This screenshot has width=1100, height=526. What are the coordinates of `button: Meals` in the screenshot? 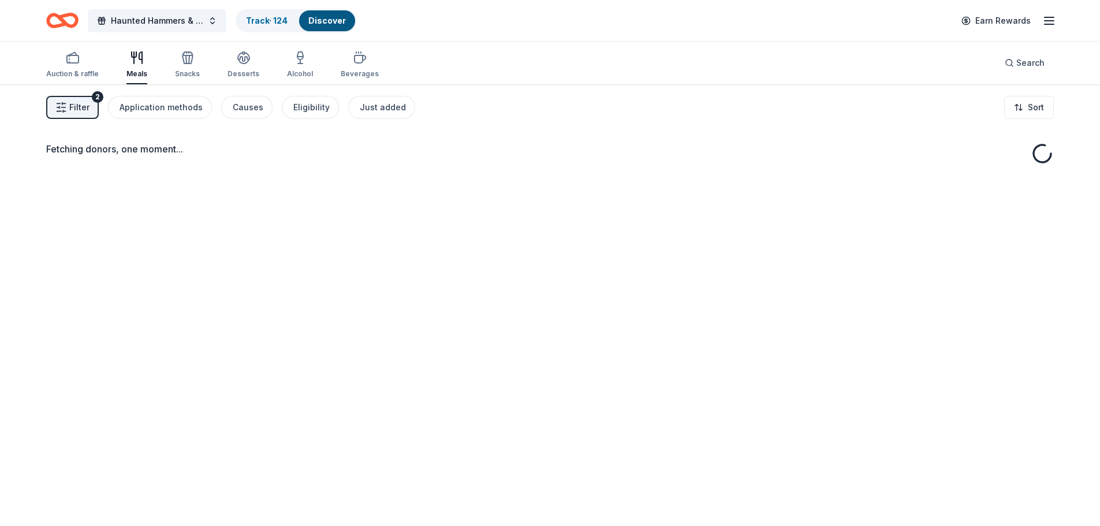 It's located at (137, 65).